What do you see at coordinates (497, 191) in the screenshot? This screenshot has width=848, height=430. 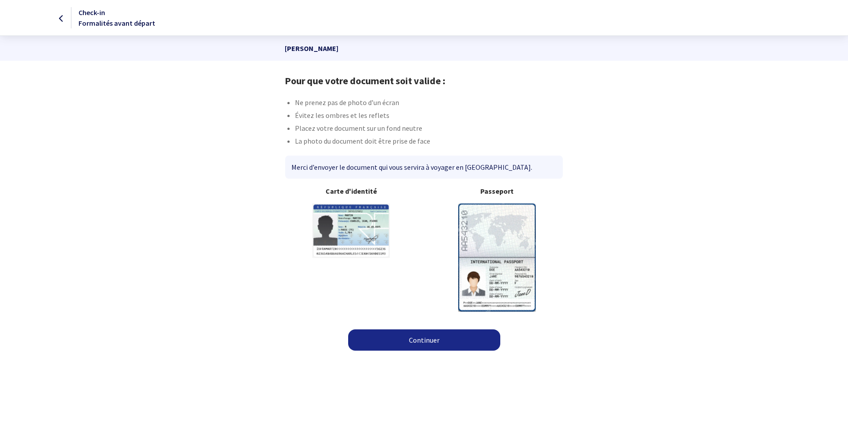 I see `b: Passeport` at bounding box center [497, 191].